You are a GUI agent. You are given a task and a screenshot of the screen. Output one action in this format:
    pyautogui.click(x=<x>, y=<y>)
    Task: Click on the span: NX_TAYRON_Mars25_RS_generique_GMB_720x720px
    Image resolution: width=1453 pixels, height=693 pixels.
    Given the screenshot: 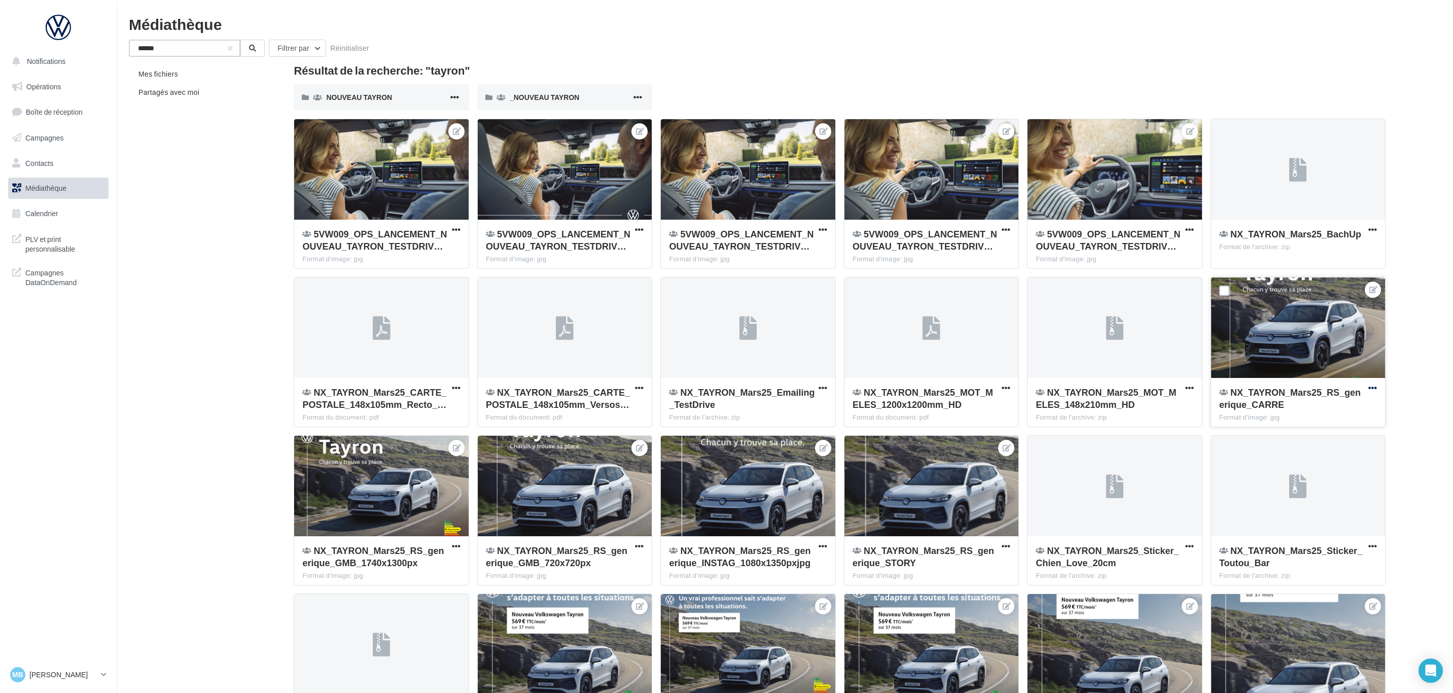 What is the action you would take?
    pyautogui.click(x=556, y=556)
    